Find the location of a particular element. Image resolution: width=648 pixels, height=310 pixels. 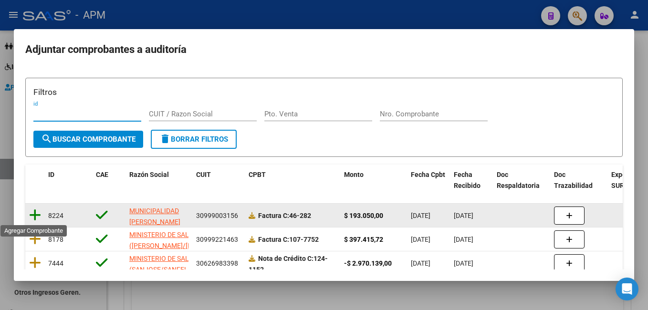

strong: $ 193.050,00 is located at coordinates (364, 216).